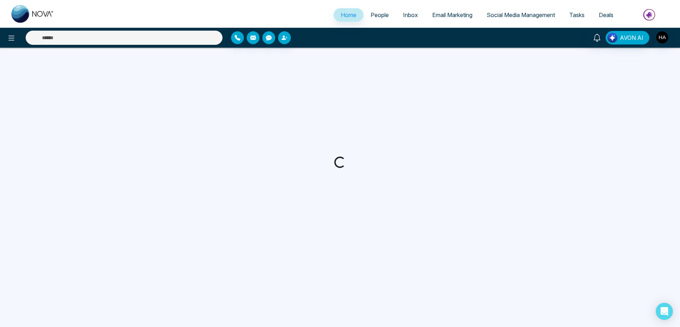 The image size is (680, 327). I want to click on a: People, so click(380, 15).